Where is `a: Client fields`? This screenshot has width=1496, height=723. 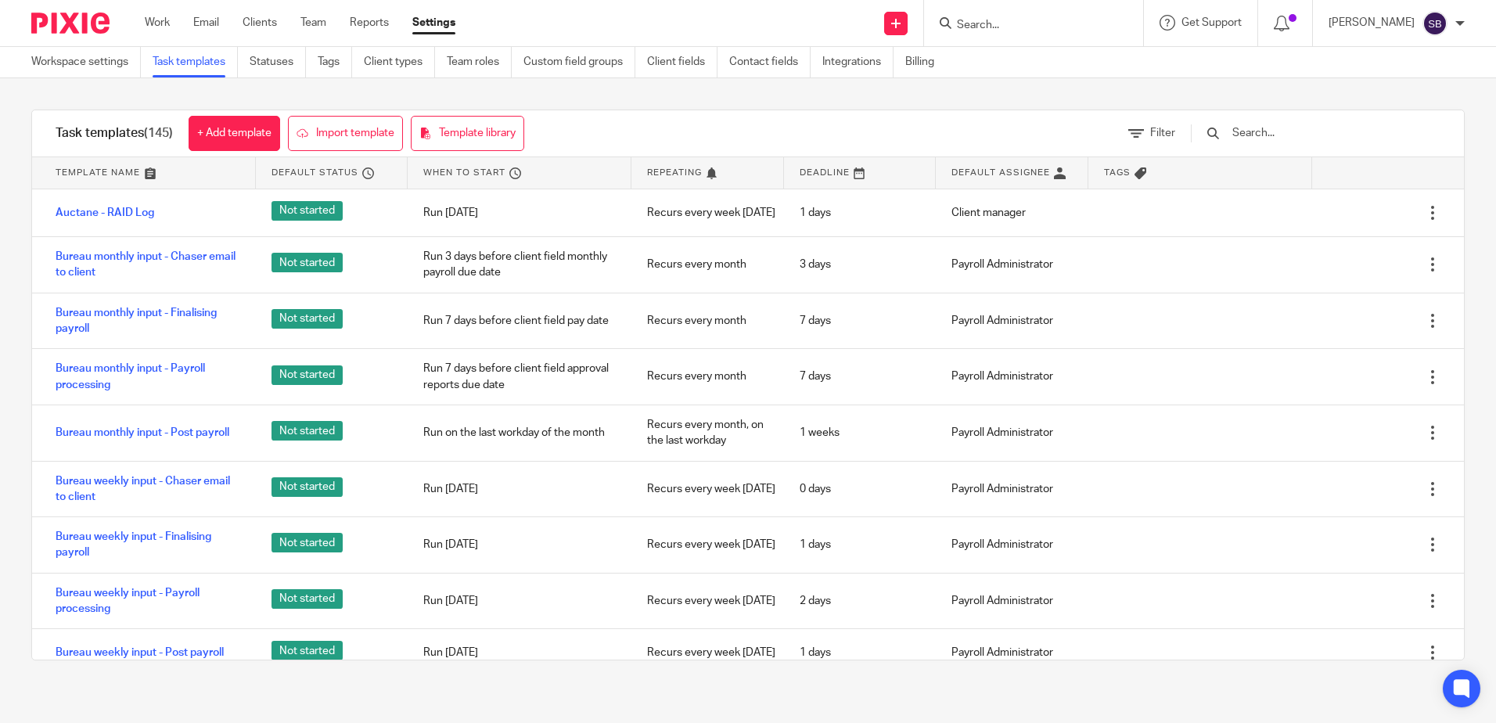
a: Client fields is located at coordinates (682, 62).